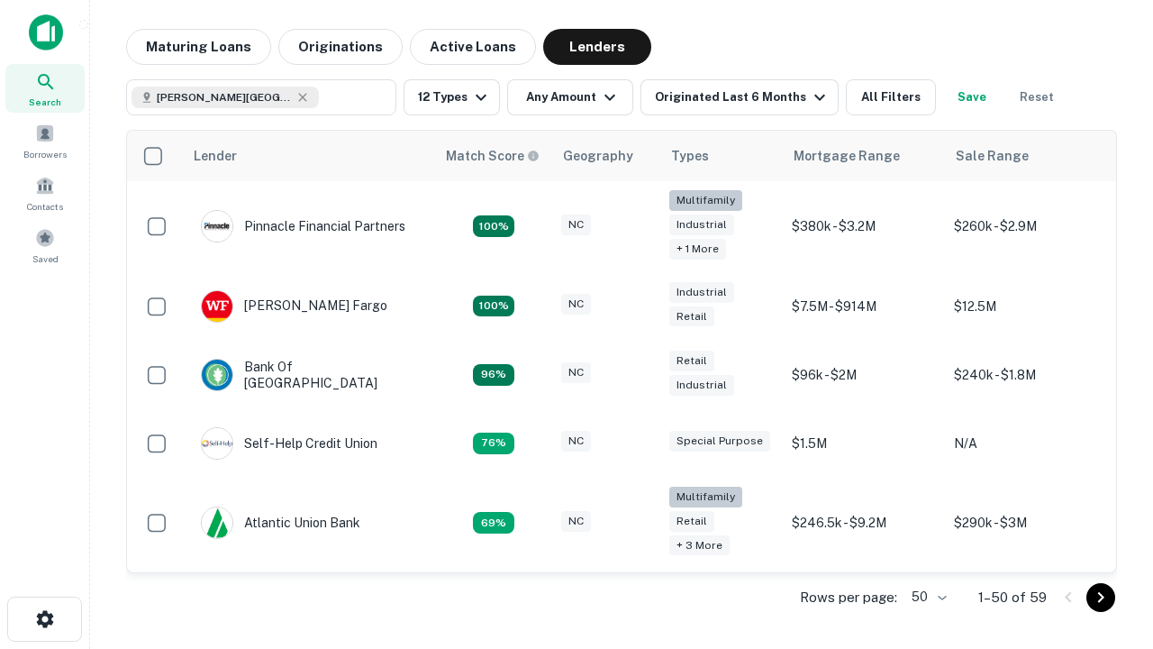  Describe the element at coordinates (864, 375) in the screenshot. I see `td: $96k - $2M` at that location.